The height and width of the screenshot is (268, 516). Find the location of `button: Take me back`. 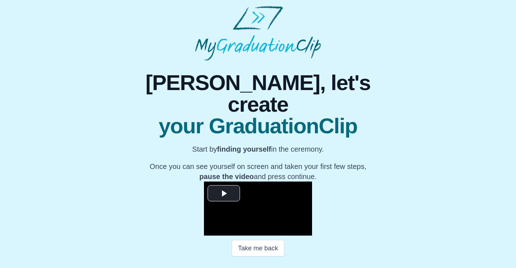

button: Take me back is located at coordinates (257, 248).